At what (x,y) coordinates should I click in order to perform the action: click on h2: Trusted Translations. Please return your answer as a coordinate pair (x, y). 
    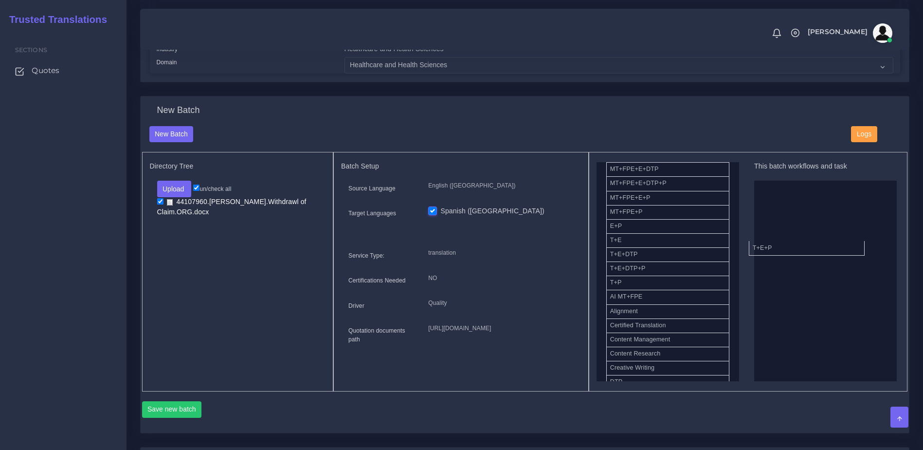
    Looking at the image, I should click on (55, 19).